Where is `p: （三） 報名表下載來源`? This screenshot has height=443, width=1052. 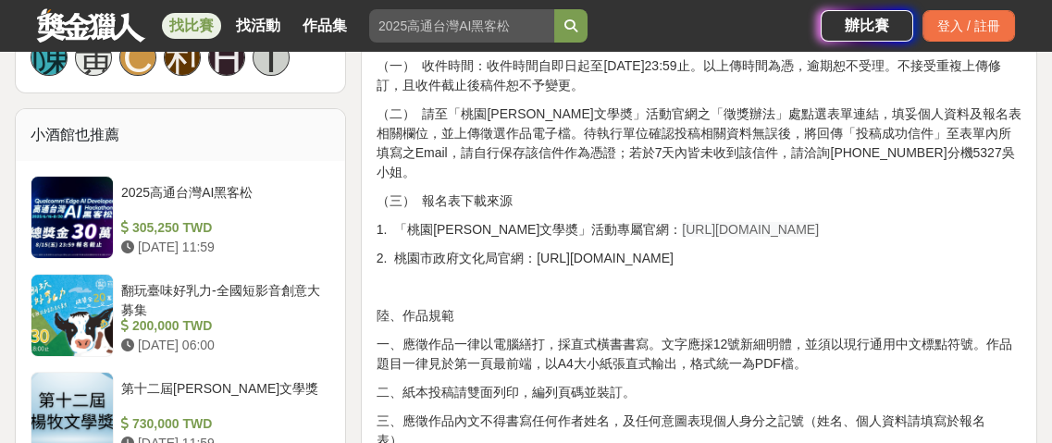
p: （三） 報名表下載來源 is located at coordinates (698, 201).